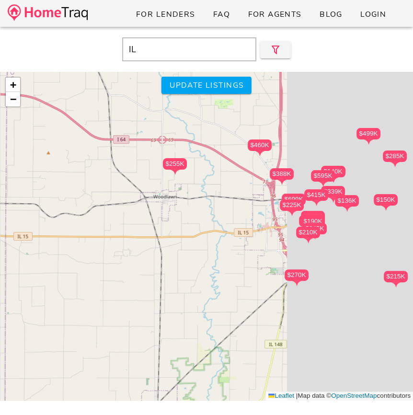 Image resolution: width=413 pixels, height=415 pixels. What do you see at coordinates (274, 14) in the screenshot?
I see `span: For Agents` at bounding box center [274, 14].